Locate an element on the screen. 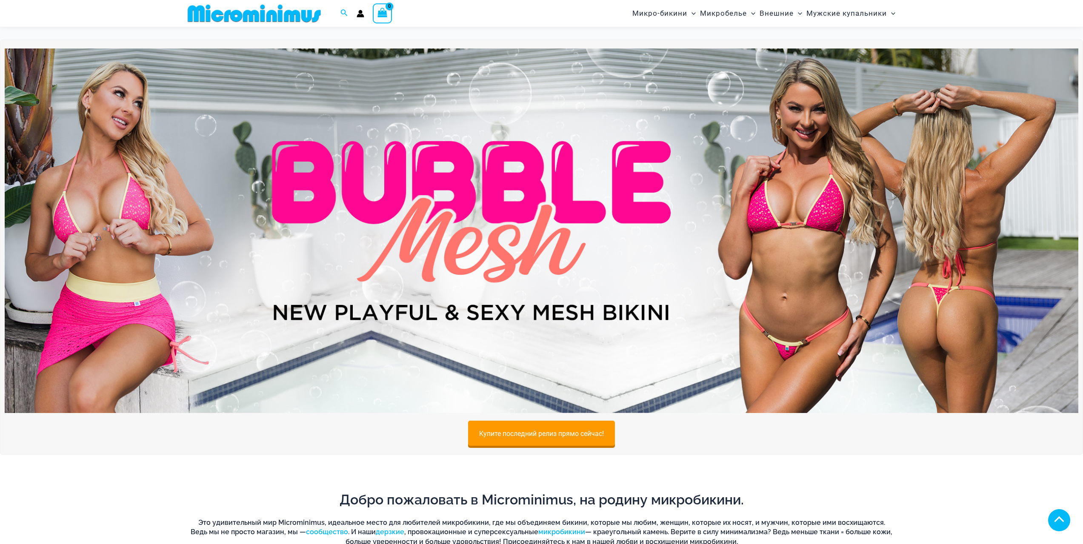 This screenshot has width=1083, height=544. font: Внешние is located at coordinates (777, 13).